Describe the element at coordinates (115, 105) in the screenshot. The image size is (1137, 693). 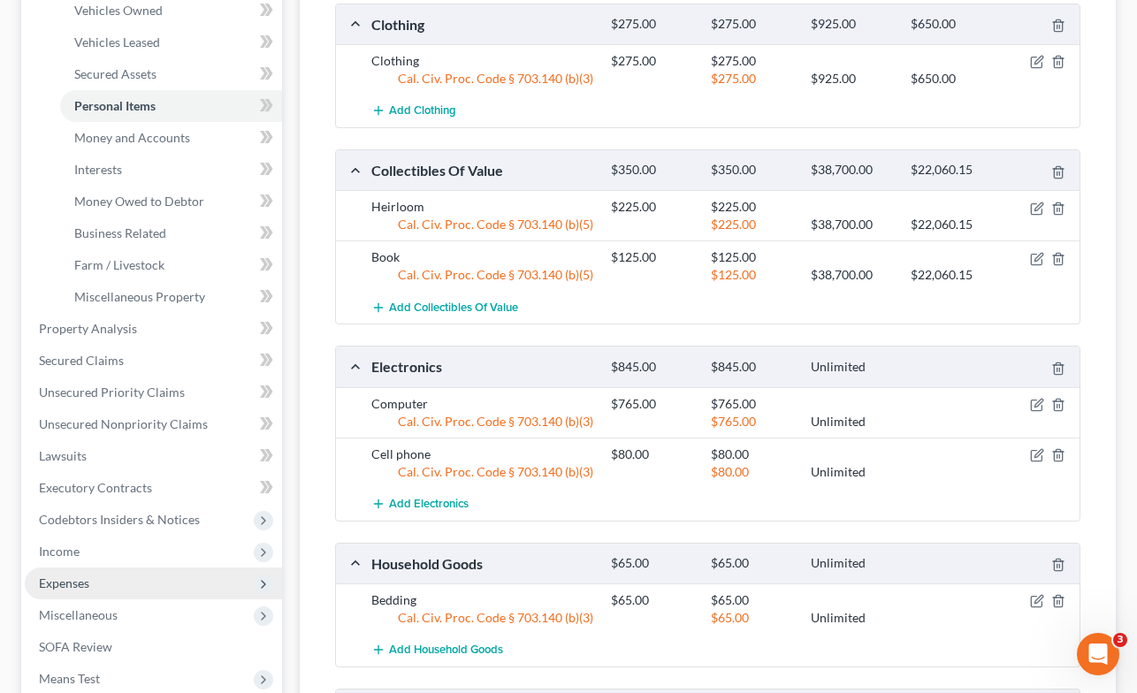
I see `span: Personal Items` at that location.